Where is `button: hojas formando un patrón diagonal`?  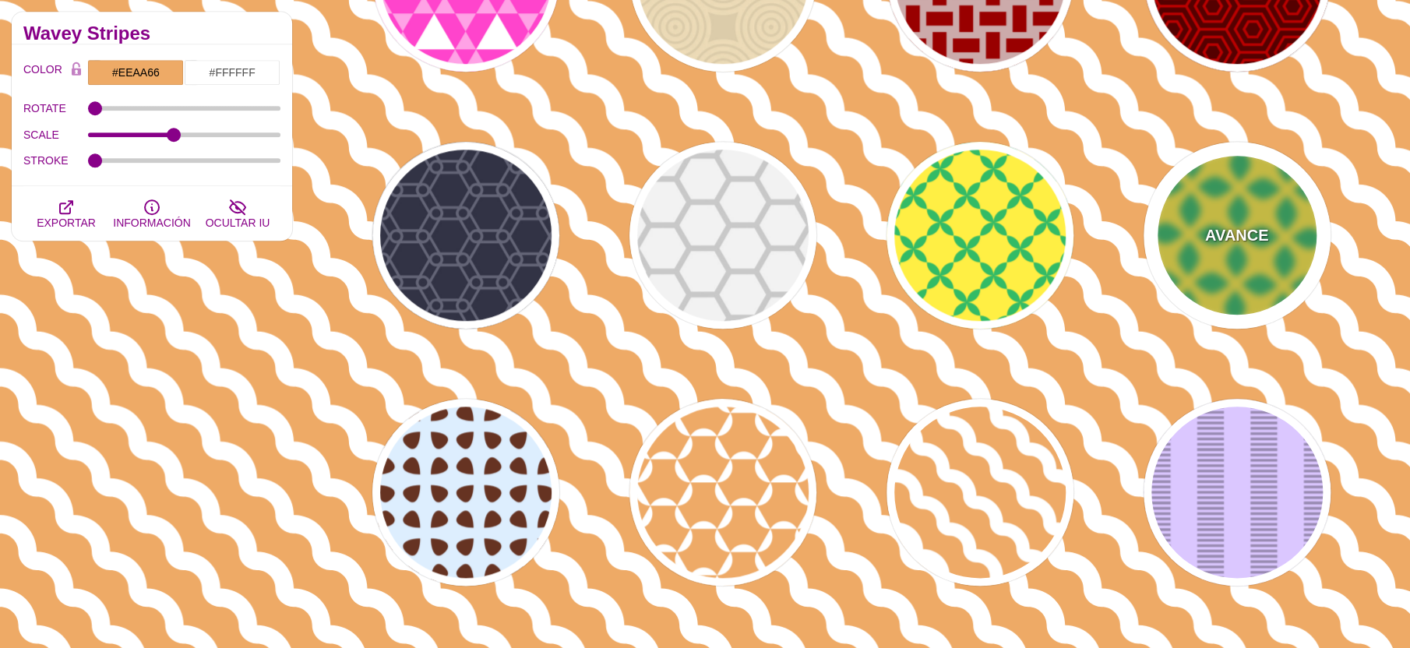
button: hojas formando un patrón diagonal is located at coordinates (980, 235).